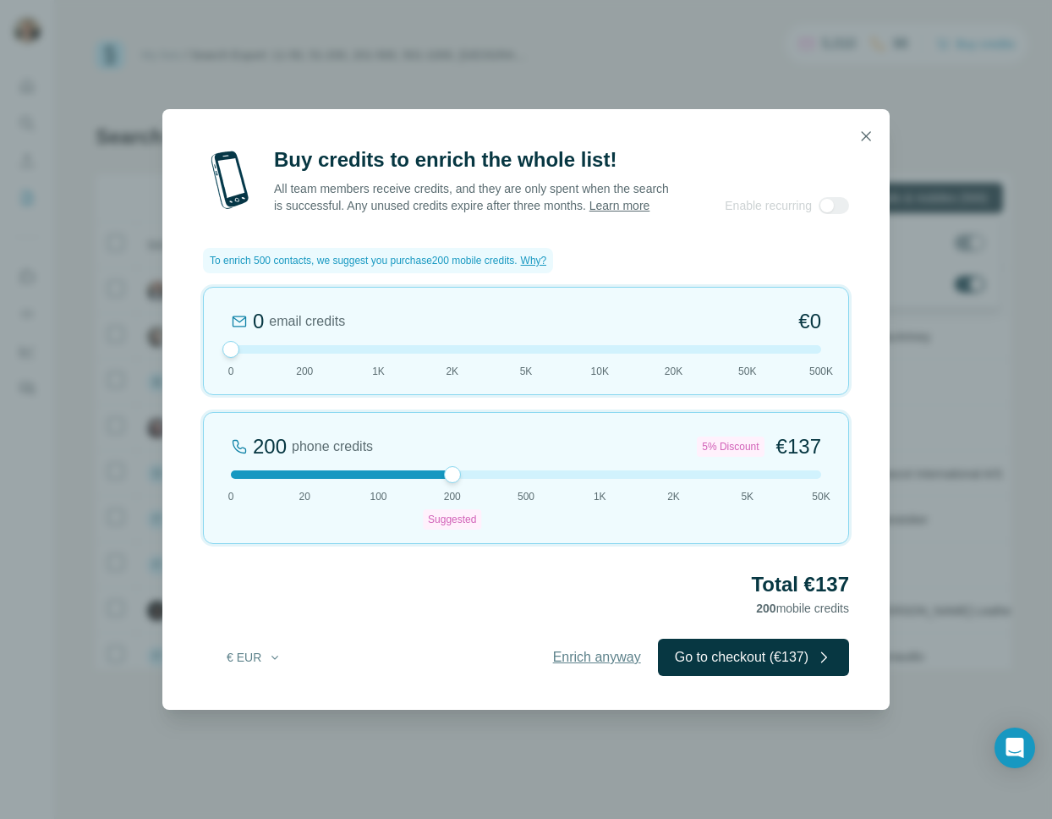 The width and height of the screenshot is (1052, 819). I want to click on span: Why?, so click(534, 261).